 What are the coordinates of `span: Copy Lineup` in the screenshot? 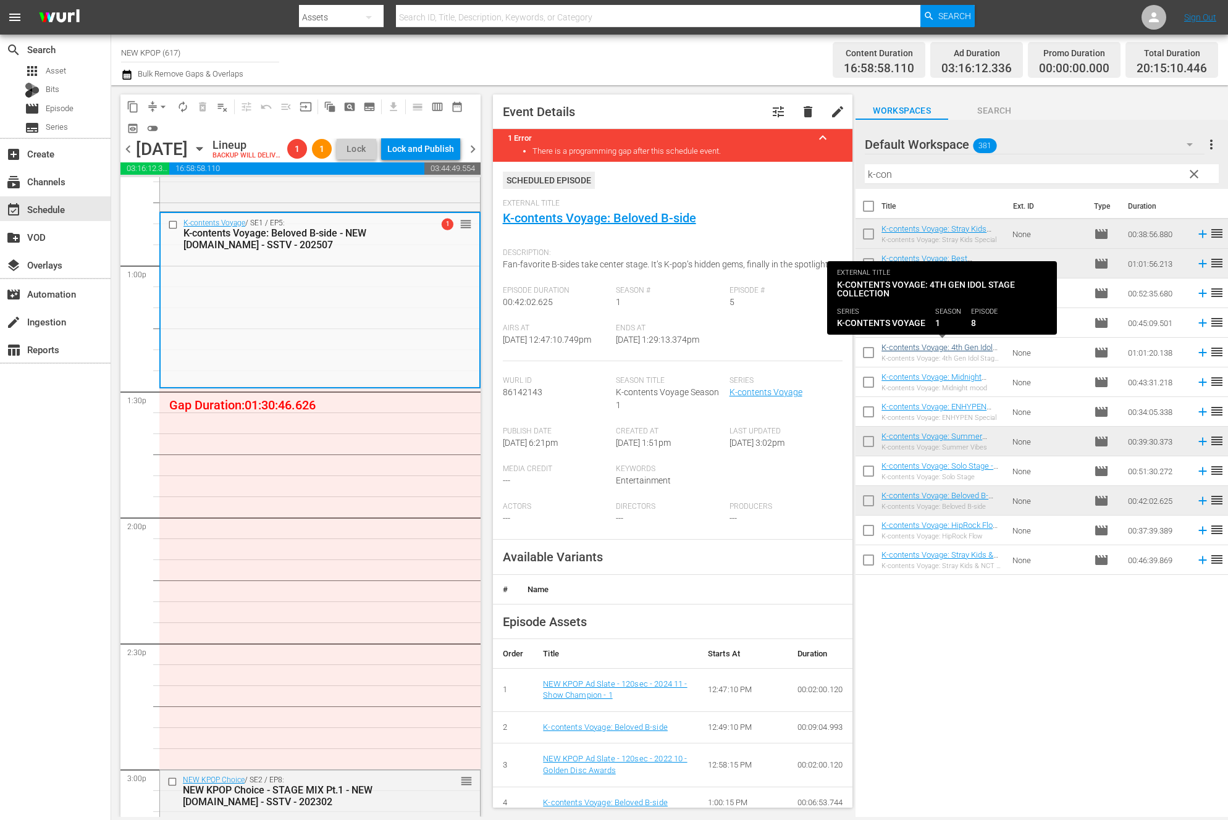 It's located at (133, 107).